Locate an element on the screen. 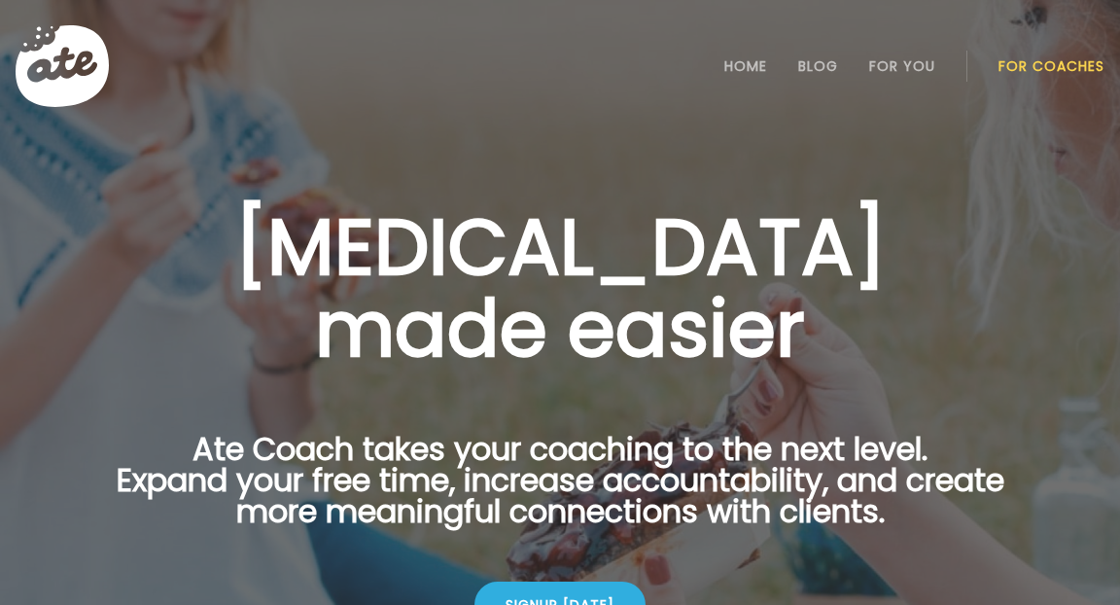 This screenshot has width=1120, height=605. a: Blog is located at coordinates (818, 66).